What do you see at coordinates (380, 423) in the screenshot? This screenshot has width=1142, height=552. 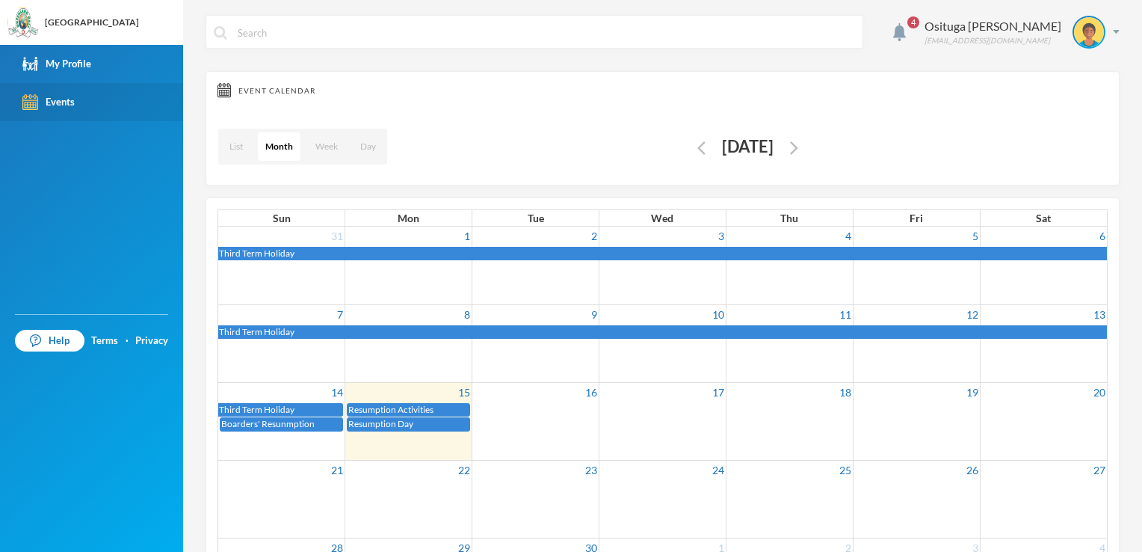 I see `span: Resumption Day` at bounding box center [380, 423].